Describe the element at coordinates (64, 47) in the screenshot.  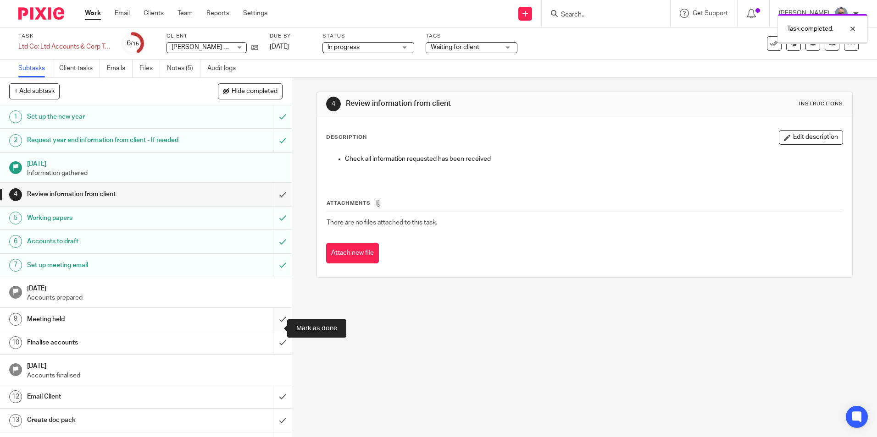
I see `div: Ltd Co: Ltd Accounts & Corp Tax Return` at that location.